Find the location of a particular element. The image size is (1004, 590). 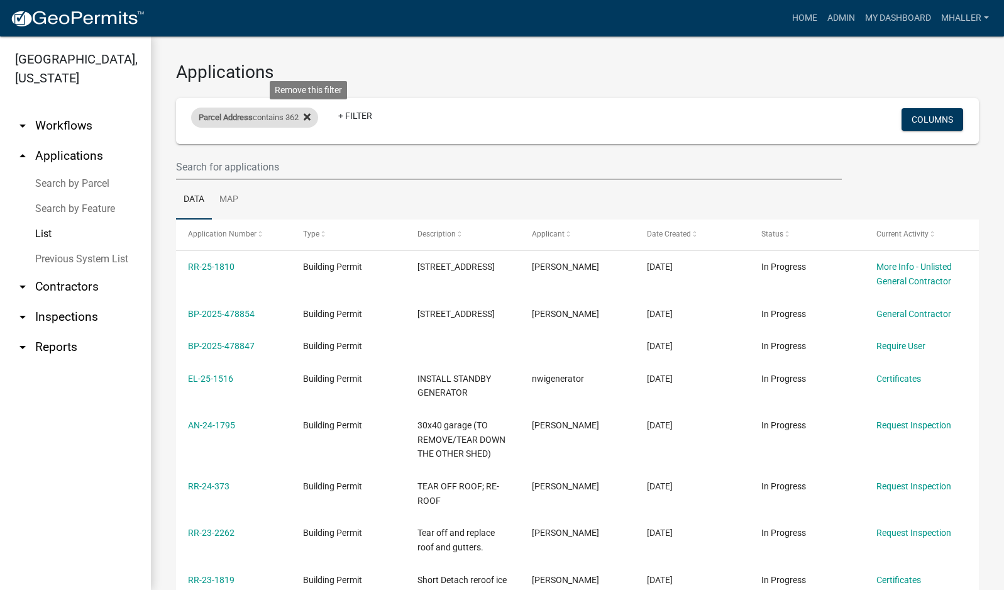

span: nwigenerator is located at coordinates (558, 379).